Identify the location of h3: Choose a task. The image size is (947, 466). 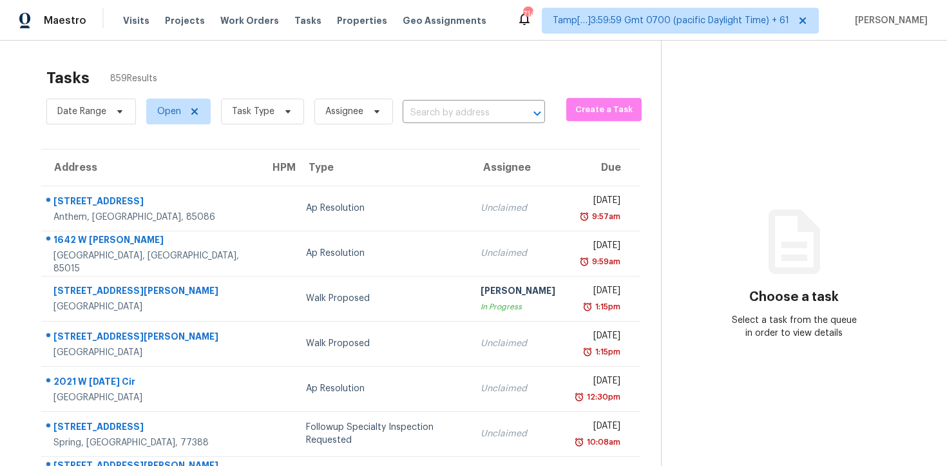
(794, 297).